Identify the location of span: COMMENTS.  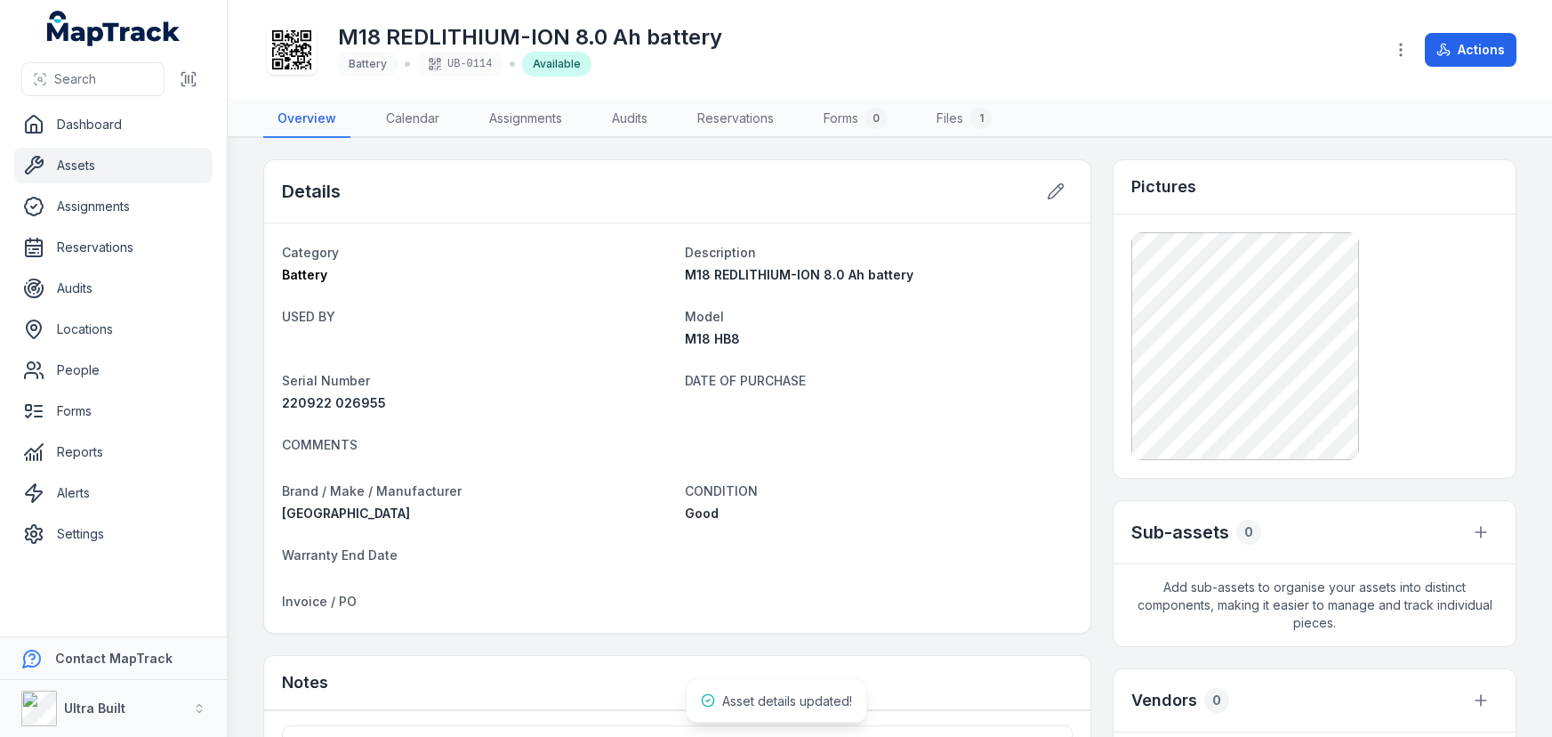
(319, 444).